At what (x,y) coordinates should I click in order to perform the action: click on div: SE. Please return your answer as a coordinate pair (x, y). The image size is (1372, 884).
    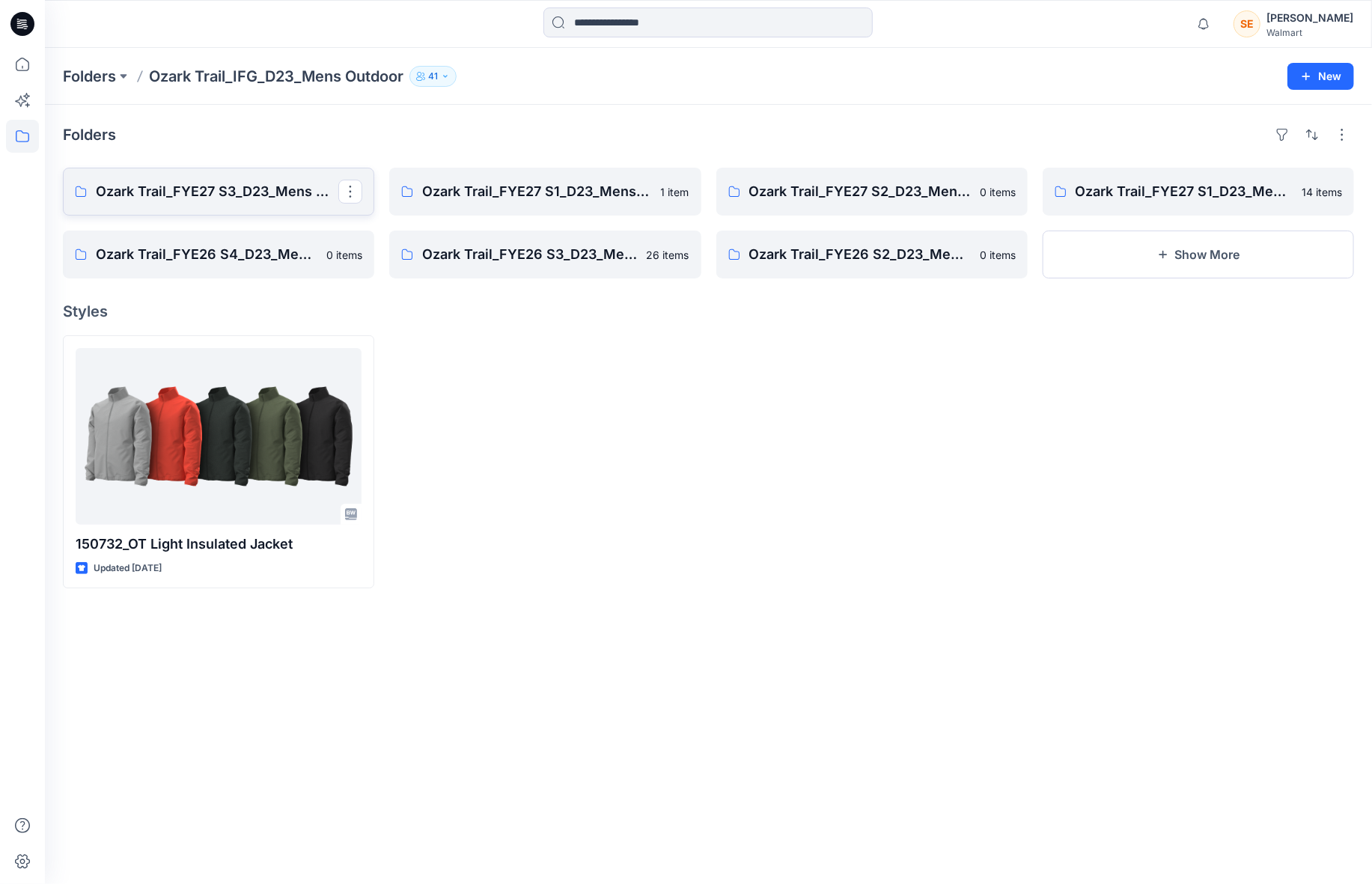
    Looking at the image, I should click on (1247, 24).